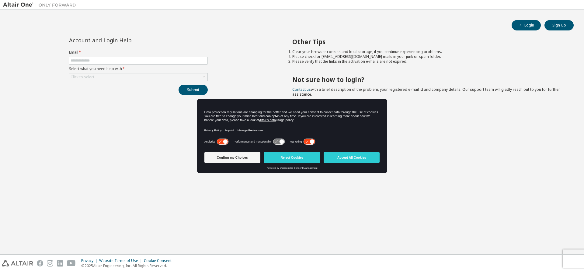  Describe the element at coordinates (139, 69) in the screenshot. I see `label: Select what you need help with` at that location.